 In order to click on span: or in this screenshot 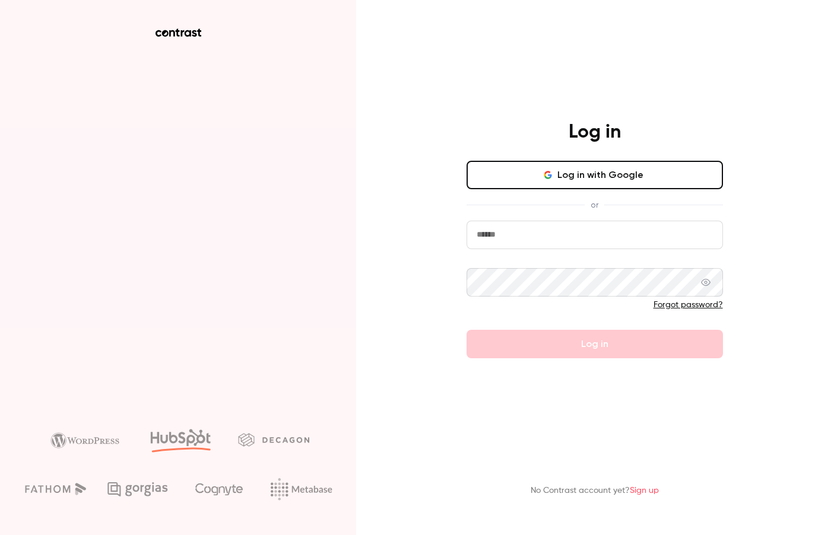, I will do `click(594, 205)`.